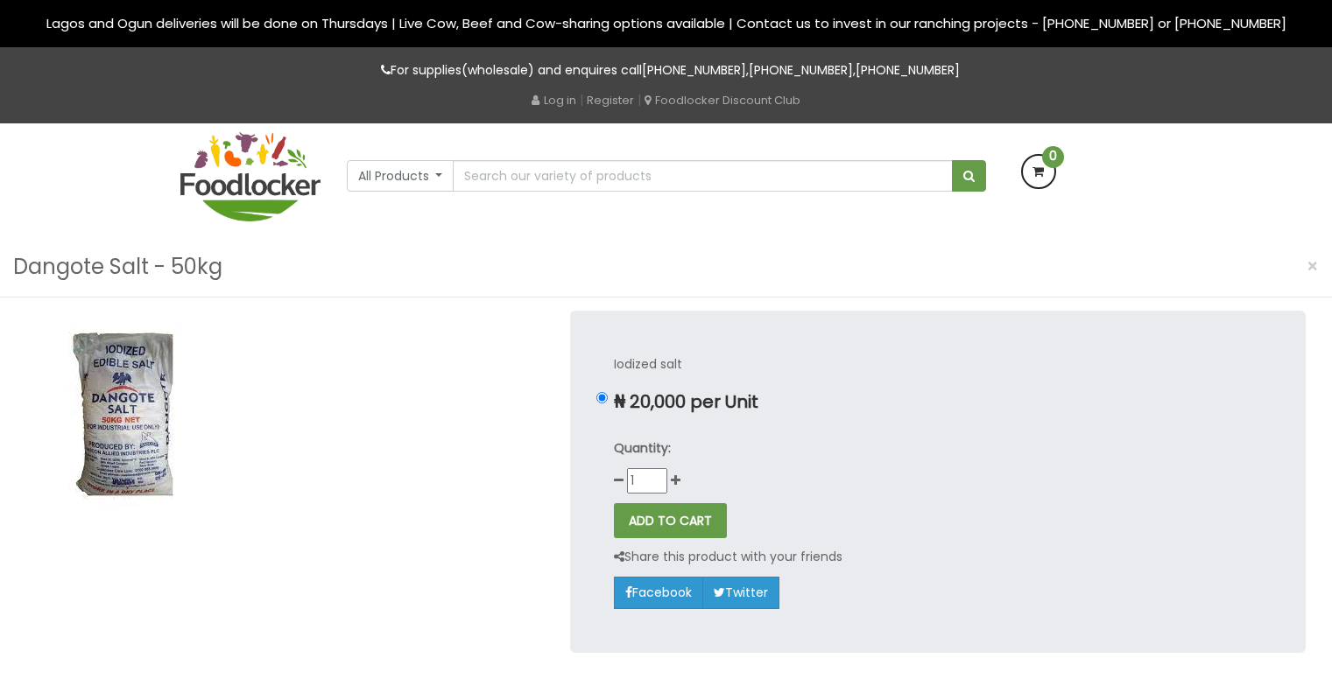  Describe the element at coordinates (722, 100) in the screenshot. I see `a: Foodlocker Discount Club` at that location.